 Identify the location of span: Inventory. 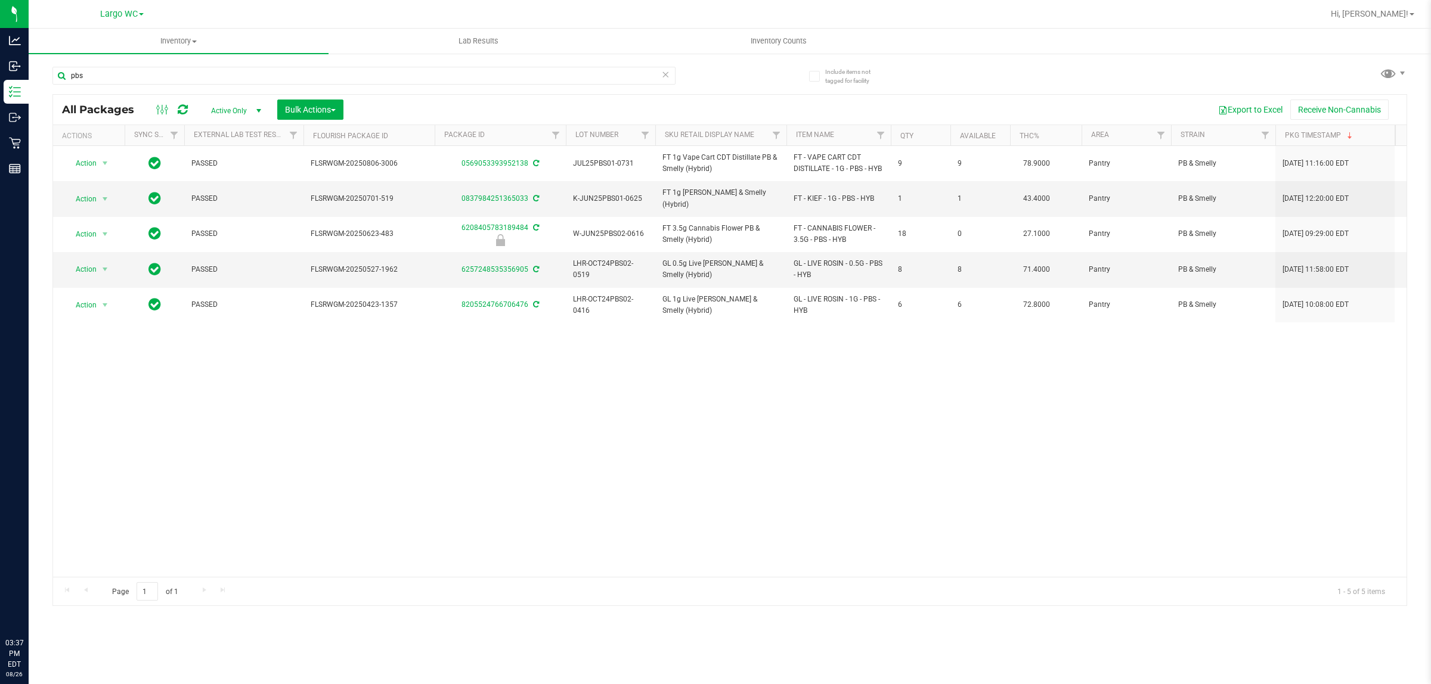
(178, 41).